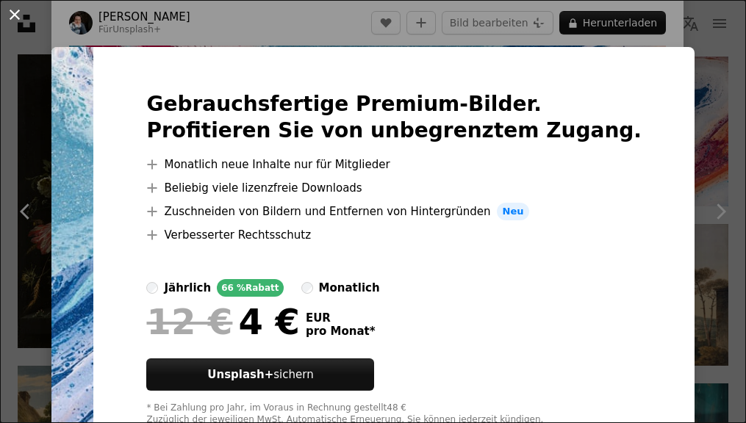 The image size is (746, 423). I want to click on li: Verbesserter Rechtsschutz, so click(394, 235).